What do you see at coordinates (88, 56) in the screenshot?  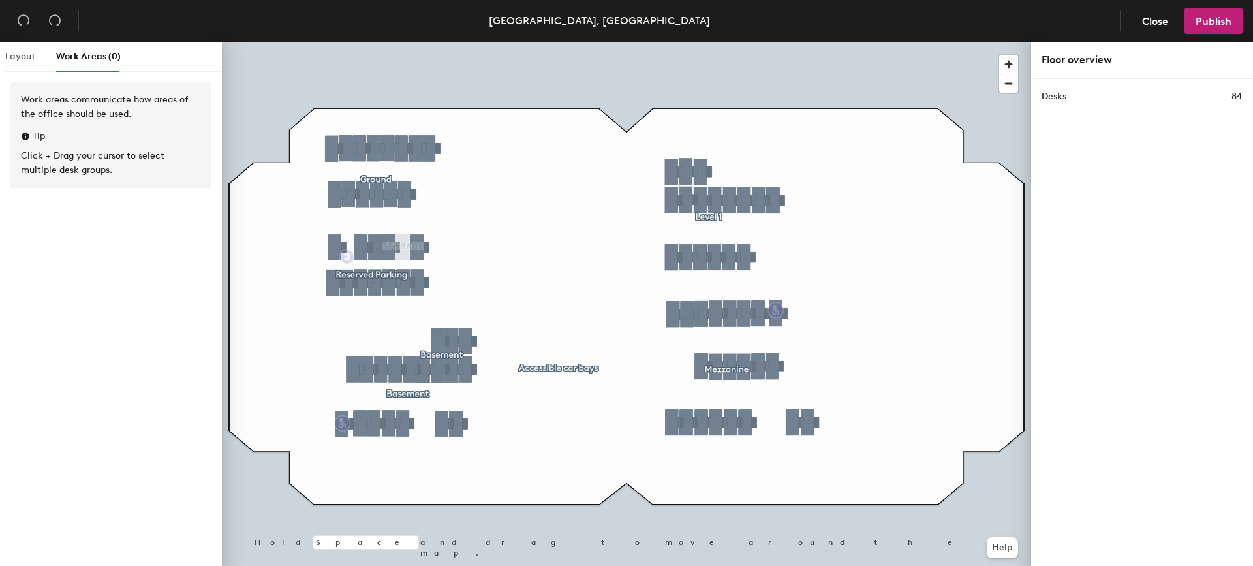 I see `span: Work Areas (0)` at bounding box center [88, 56].